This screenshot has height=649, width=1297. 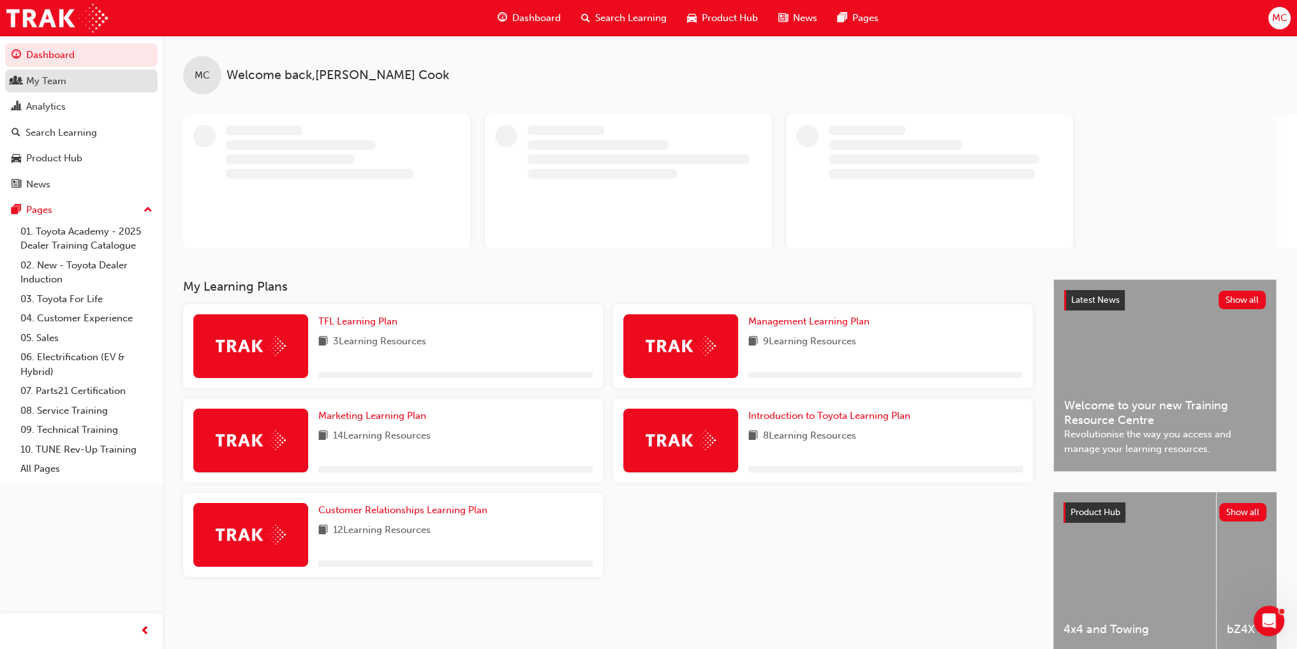 I want to click on a: pages-iconPages, so click(x=858, y=18).